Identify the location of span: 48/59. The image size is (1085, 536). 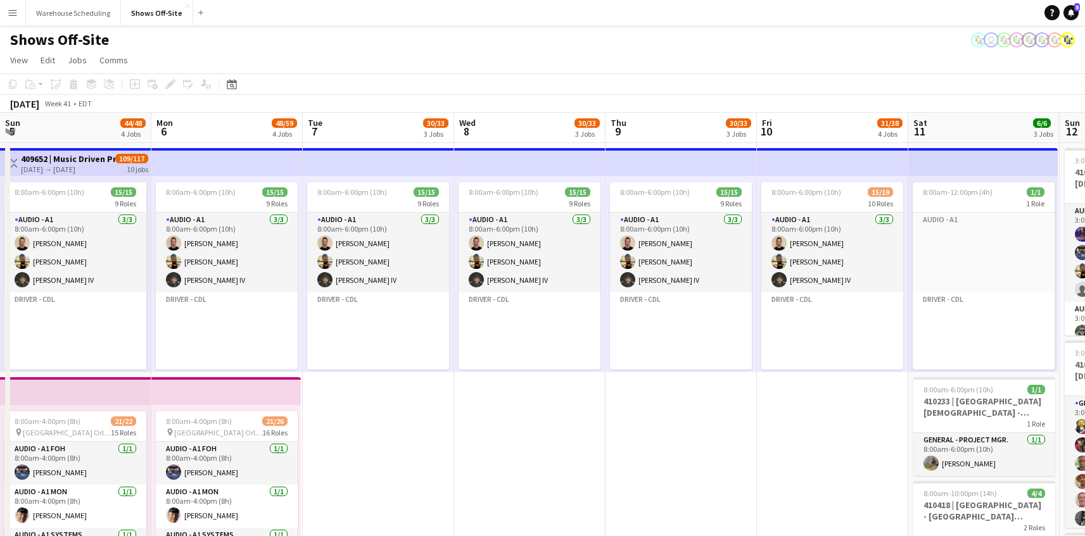
(284, 123).